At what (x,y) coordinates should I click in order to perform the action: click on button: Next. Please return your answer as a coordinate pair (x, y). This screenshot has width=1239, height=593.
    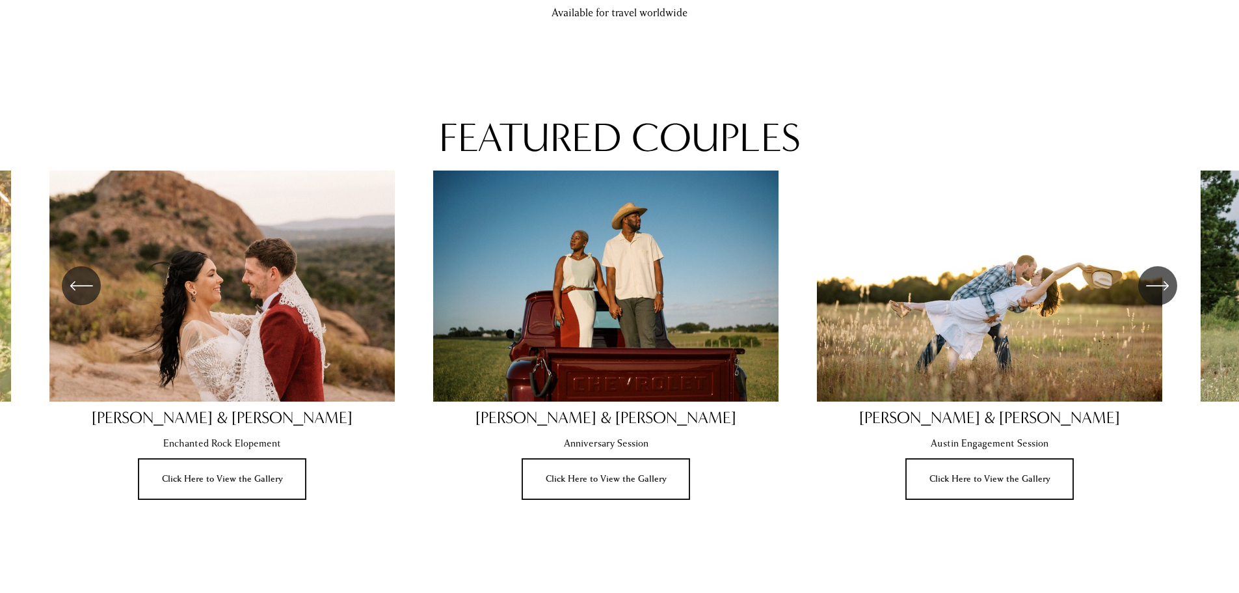
    Looking at the image, I should click on (1158, 286).